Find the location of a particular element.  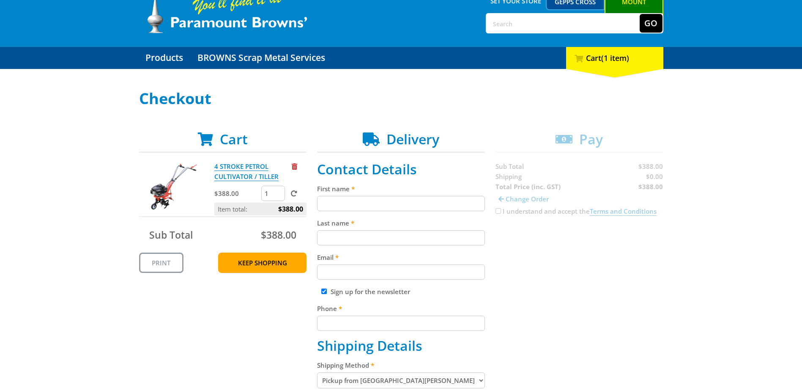

span: Delivery is located at coordinates (413, 139).